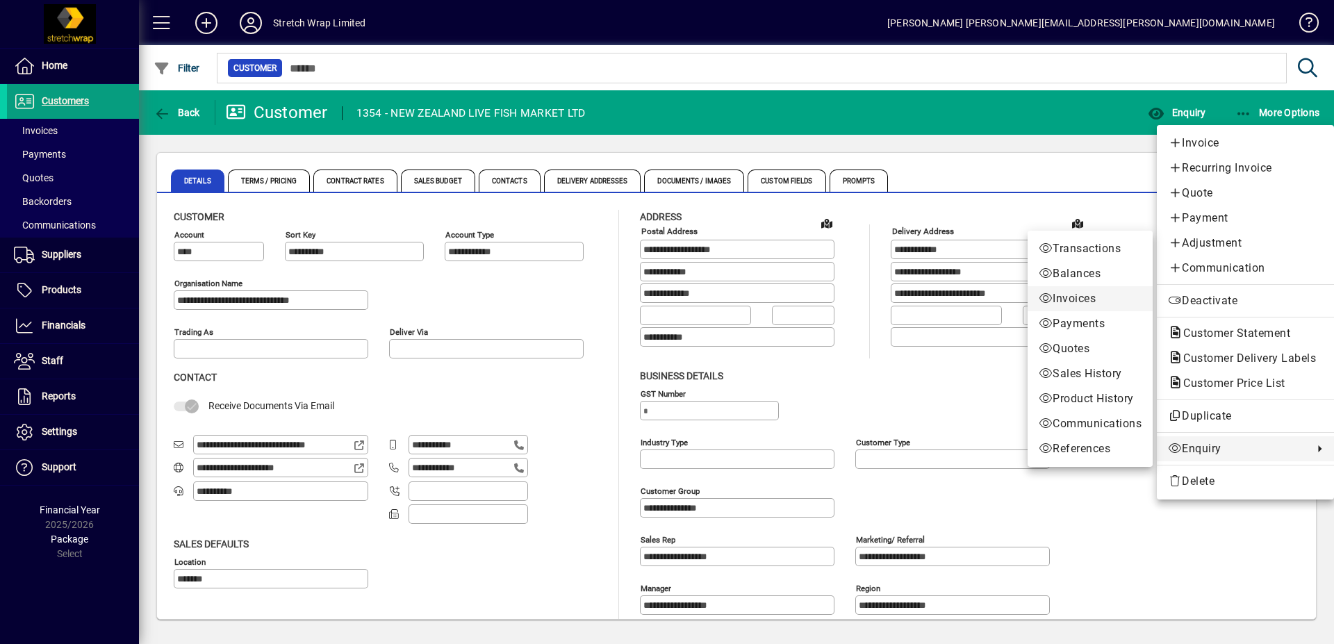 The width and height of the screenshot is (1334, 644). Describe the element at coordinates (1232, 333) in the screenshot. I see `span: Customer Statement` at that location.